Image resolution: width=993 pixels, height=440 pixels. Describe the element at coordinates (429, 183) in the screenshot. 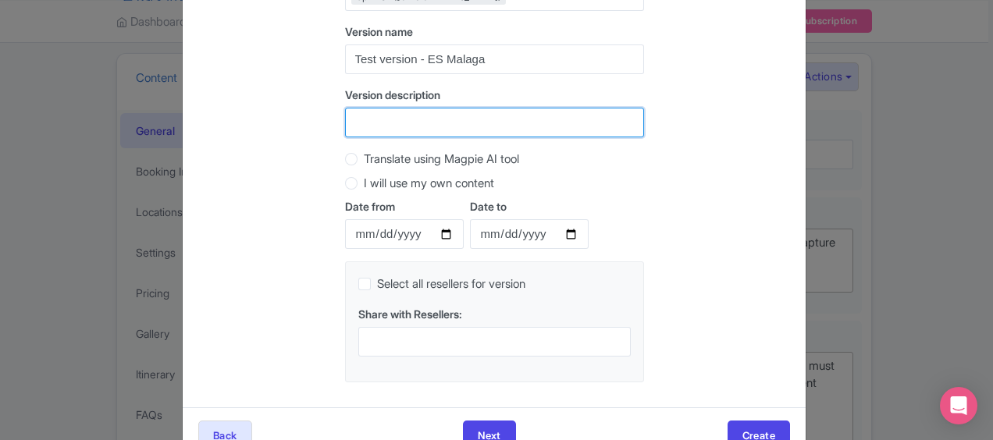

I see `label: I will use my own content` at that location.